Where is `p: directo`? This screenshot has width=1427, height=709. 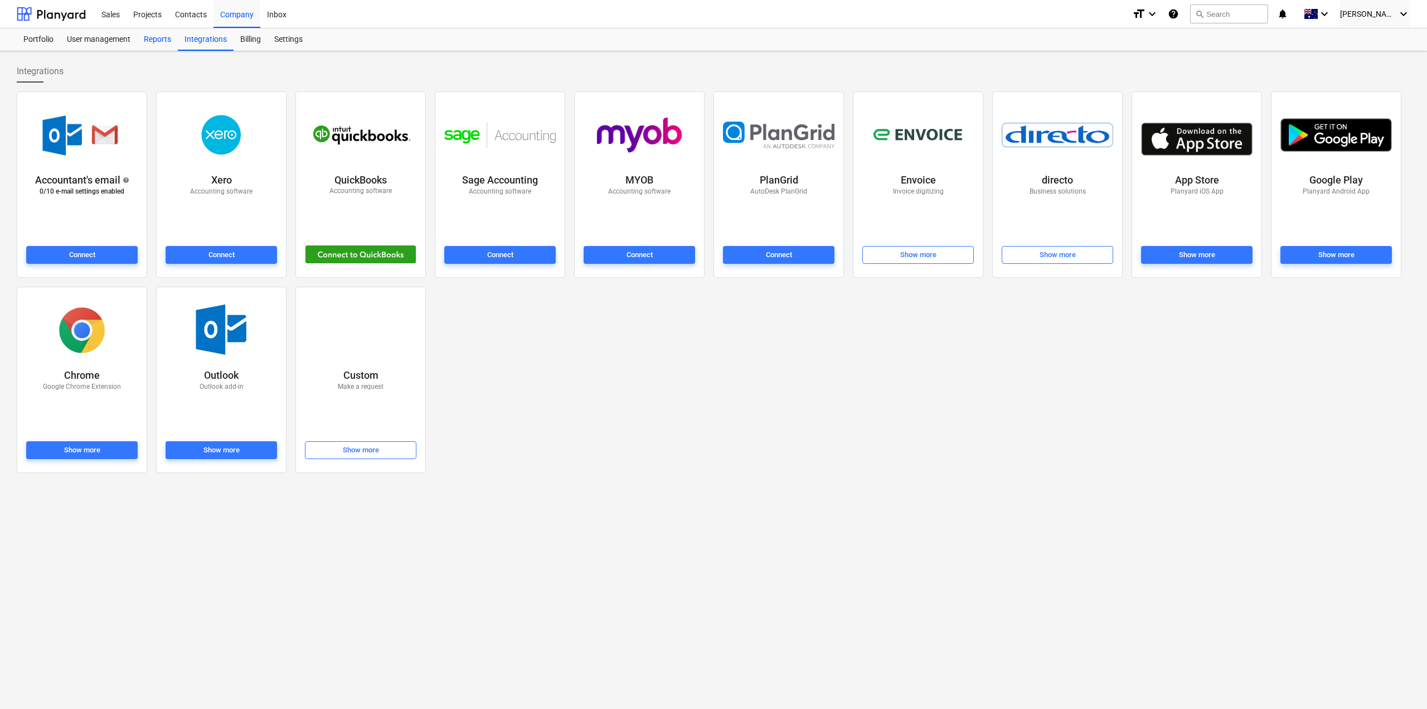 p: directo is located at coordinates (1058, 180).